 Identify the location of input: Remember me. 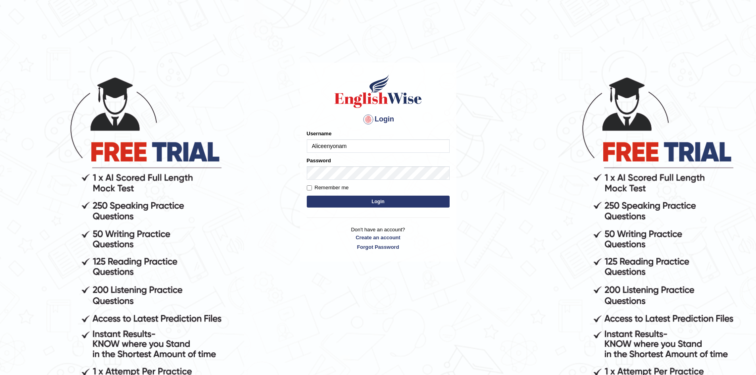
(309, 188).